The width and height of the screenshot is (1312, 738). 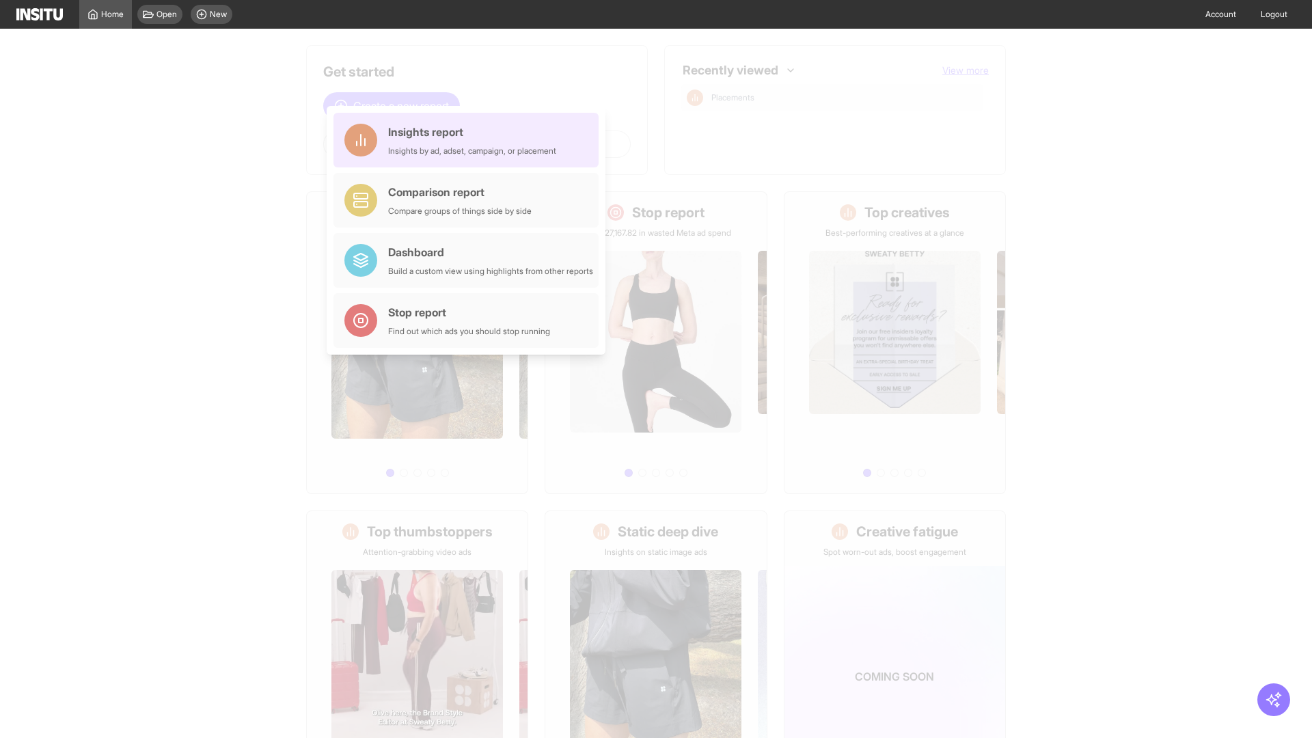 I want to click on div: Build a custom view using highlights from other reports, so click(x=491, y=271).